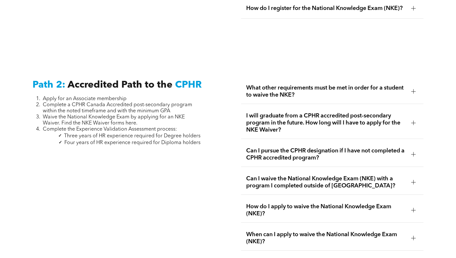 The image size is (456, 258). I want to click on span: How do I register for the National Knowledge Exam (NKE)?, so click(326, 8).